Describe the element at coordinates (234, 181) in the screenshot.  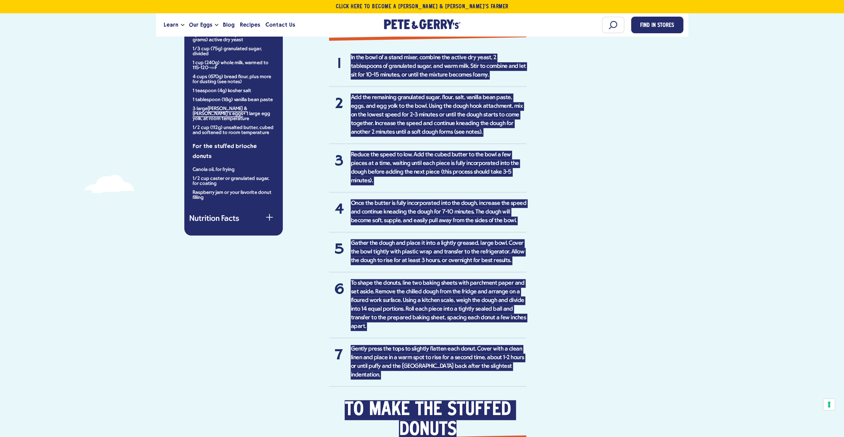
I see `li: 1/2 cup caster or granulated sugar, for coating` at that location.